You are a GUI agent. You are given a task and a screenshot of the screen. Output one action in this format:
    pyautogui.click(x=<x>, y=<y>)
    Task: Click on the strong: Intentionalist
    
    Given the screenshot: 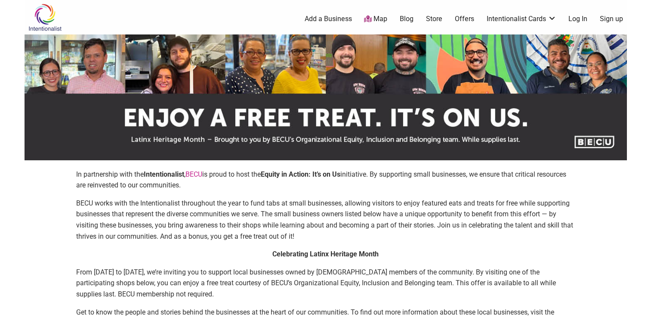 What is the action you would take?
    pyautogui.click(x=164, y=174)
    